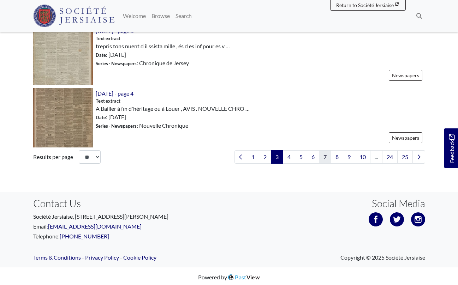  Describe the element at coordinates (129, 204) in the screenshot. I see `h3: Contact Us` at that location.